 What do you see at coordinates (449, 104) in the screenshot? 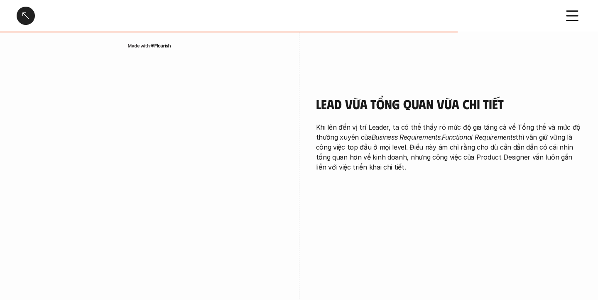
I see `h4: Lead vừa tổng quan vừa chi tiết` at bounding box center [449, 104].